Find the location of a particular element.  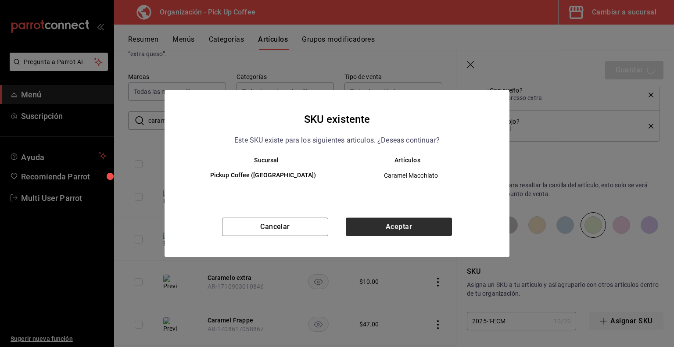

button: Aceptar is located at coordinates (399, 227).